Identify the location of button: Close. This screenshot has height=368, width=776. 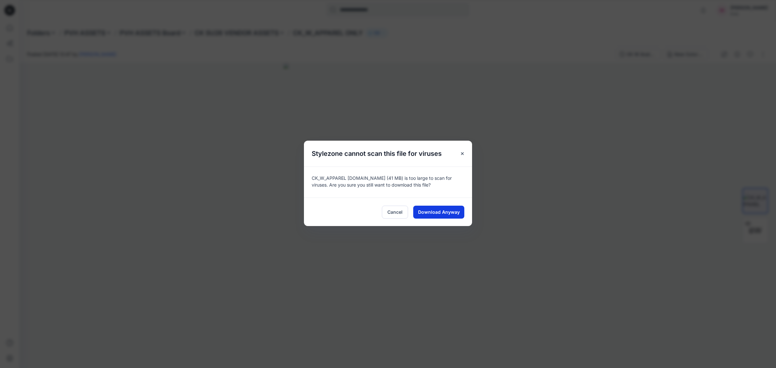
(462, 154).